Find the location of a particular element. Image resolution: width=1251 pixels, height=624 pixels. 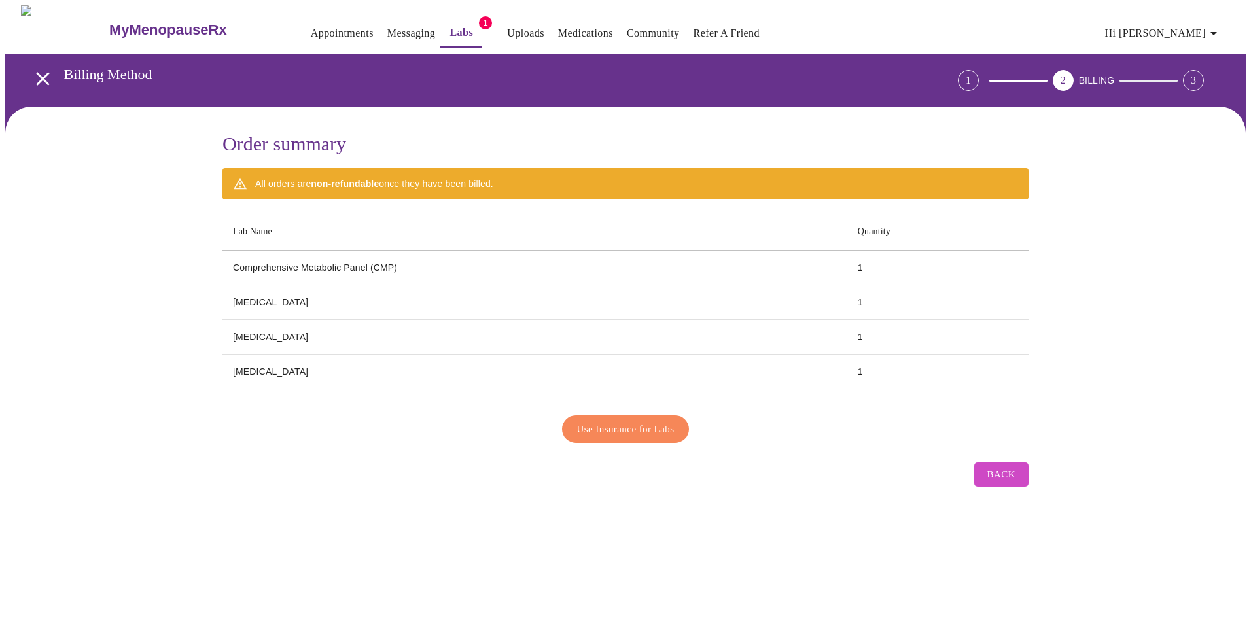

div: 1 is located at coordinates (968, 80).